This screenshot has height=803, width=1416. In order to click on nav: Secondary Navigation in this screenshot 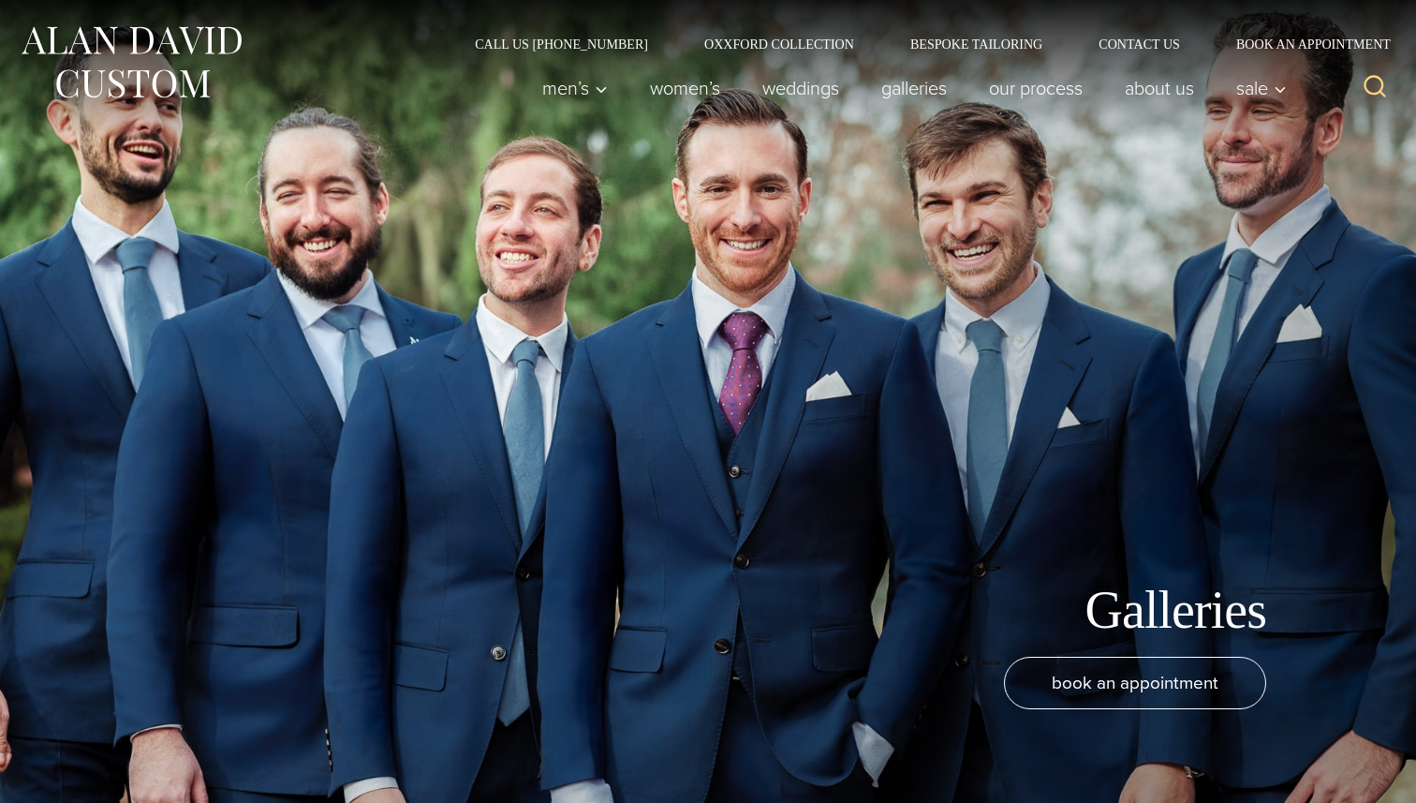, I will do `click(922, 44)`.